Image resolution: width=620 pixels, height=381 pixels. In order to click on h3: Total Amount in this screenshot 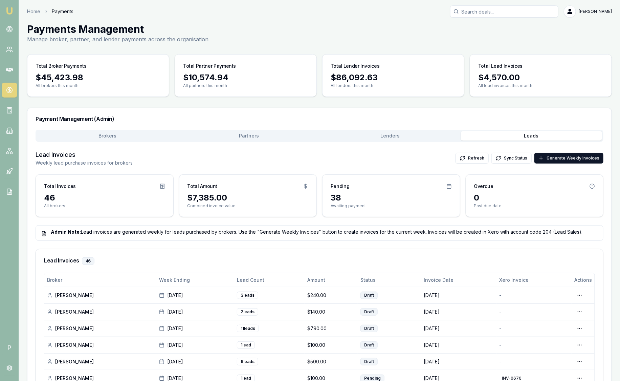, I will do `click(202, 186)`.